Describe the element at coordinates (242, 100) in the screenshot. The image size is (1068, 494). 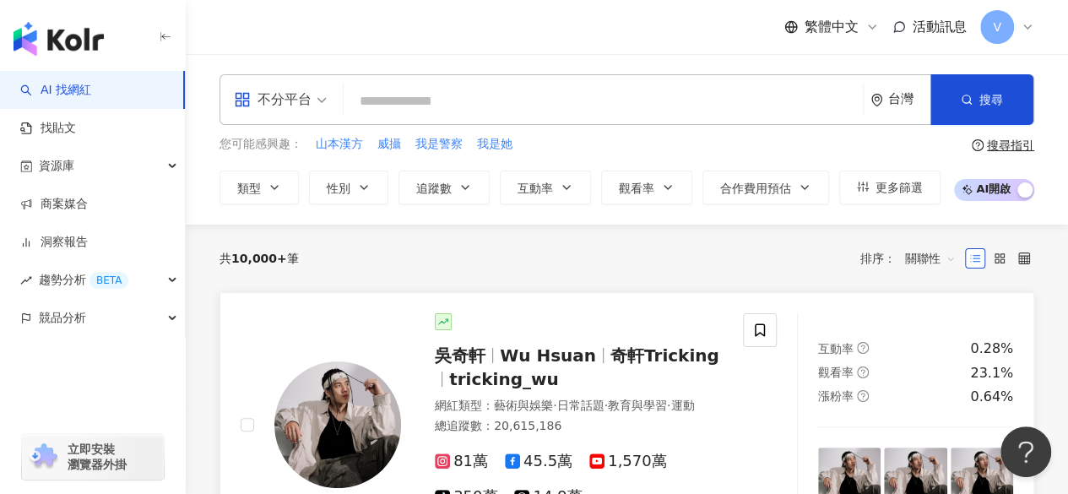
I see `span: appstore` at that location.